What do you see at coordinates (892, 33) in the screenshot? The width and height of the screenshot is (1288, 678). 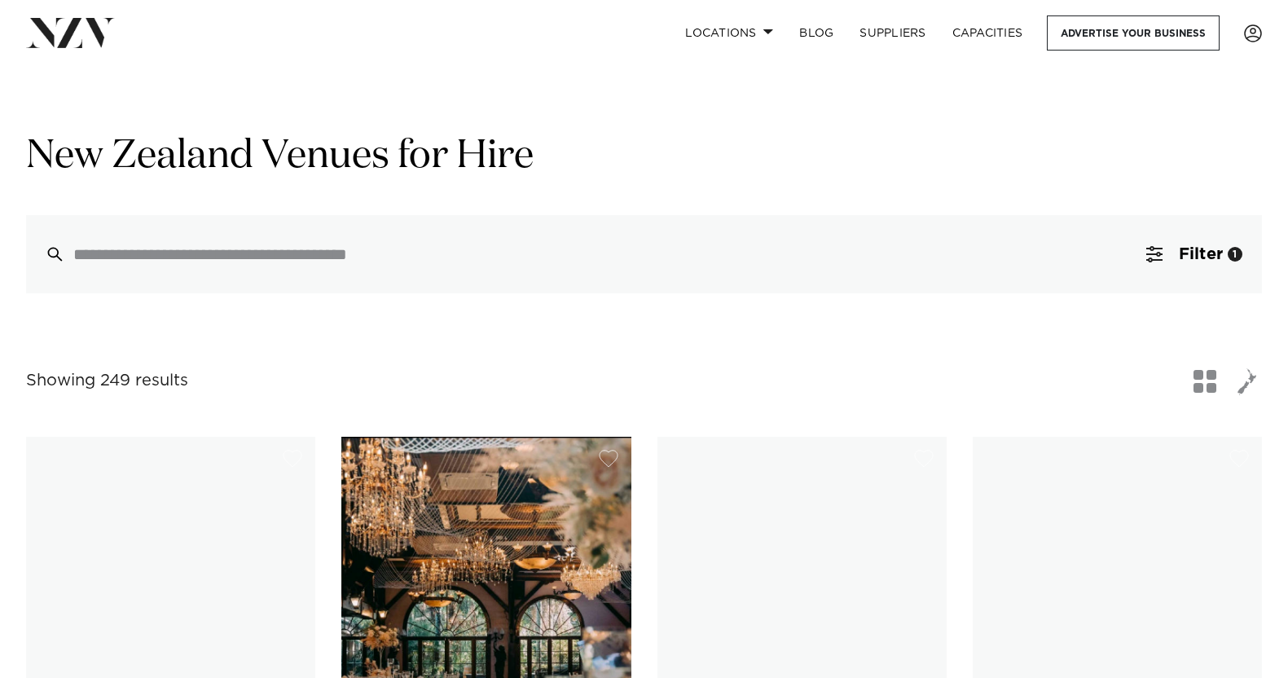 I see `a: SUPPLIERS` at bounding box center [892, 33].